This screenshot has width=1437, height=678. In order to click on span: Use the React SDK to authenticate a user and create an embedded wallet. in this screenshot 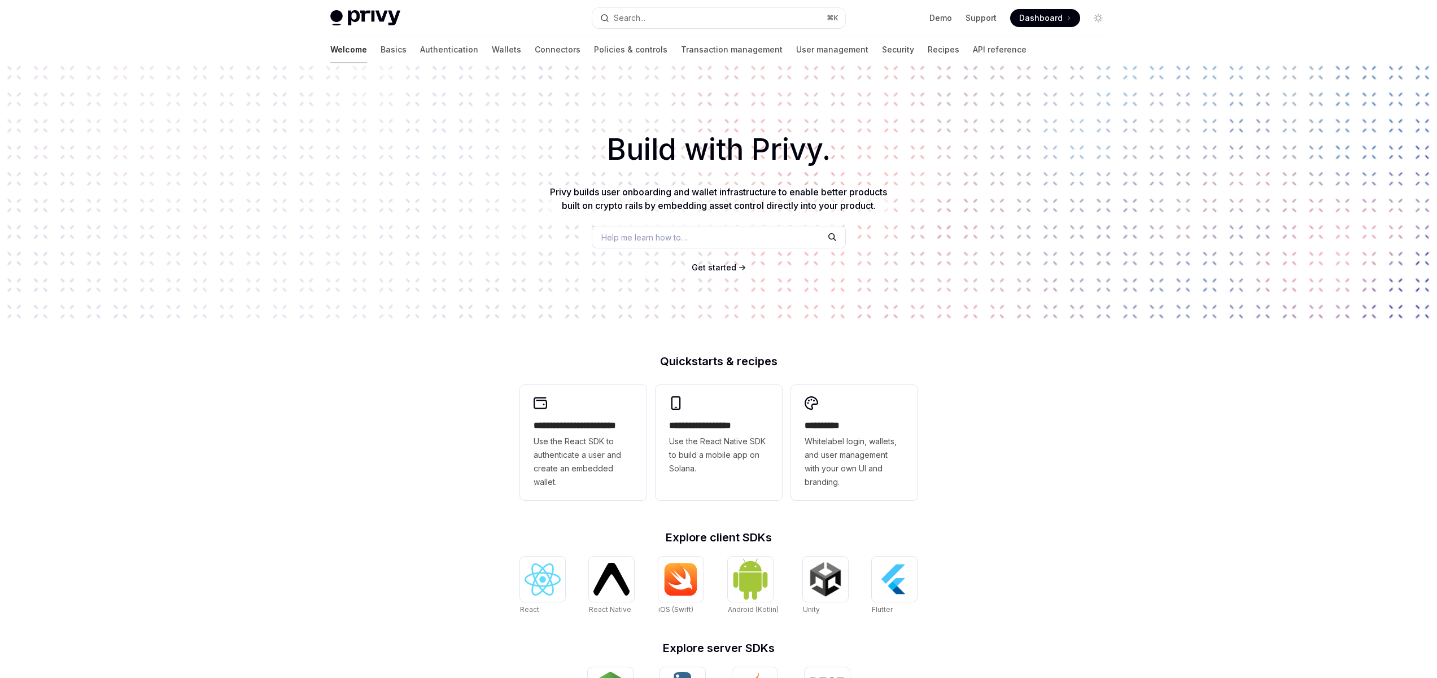, I will do `click(583, 462)`.